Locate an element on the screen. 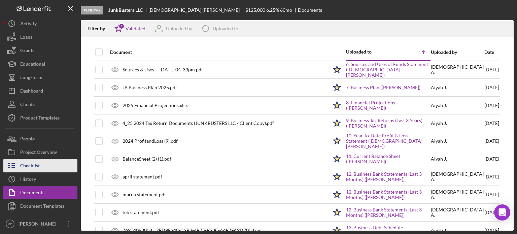 The image size is (517, 234). button: Educational is located at coordinates (40, 64).